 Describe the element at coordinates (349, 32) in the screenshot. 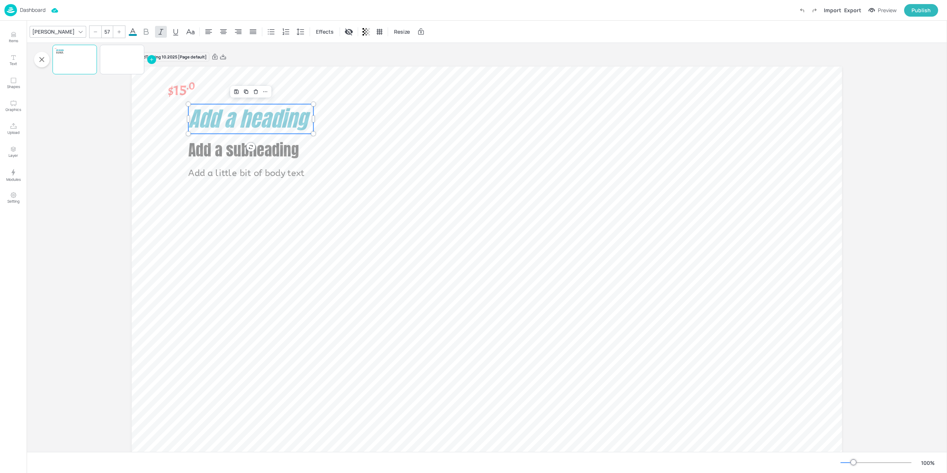

I see `div: Display condition` at that location.